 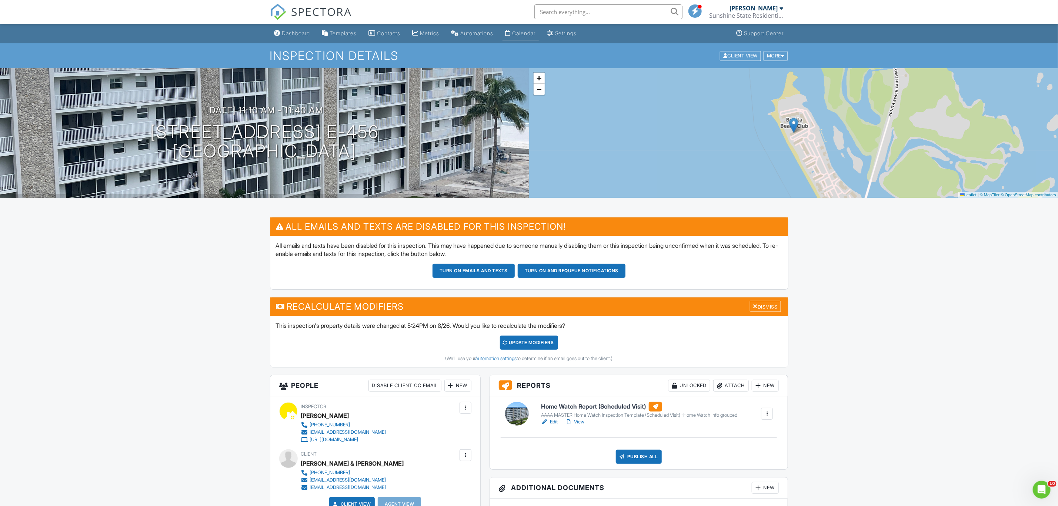 What do you see at coordinates (314, 406) in the screenshot?
I see `span: Inspector` at bounding box center [314, 406].